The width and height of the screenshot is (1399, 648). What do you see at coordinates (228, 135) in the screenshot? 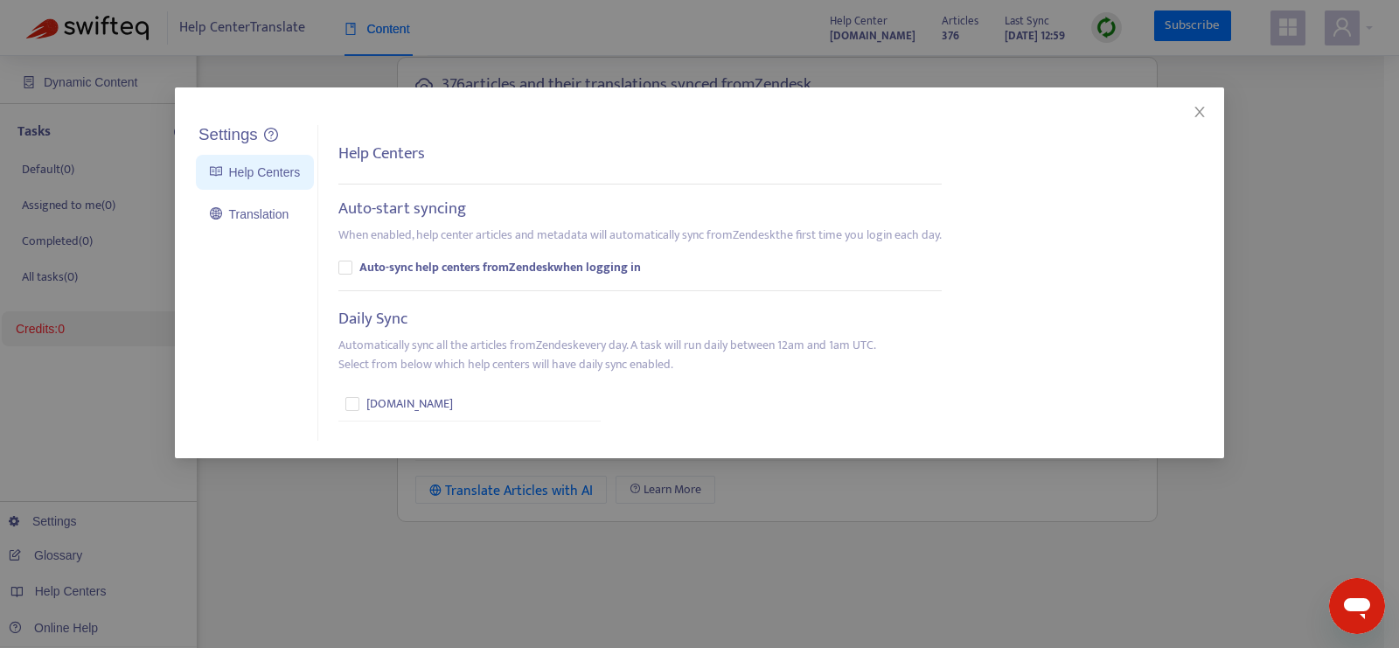
I see `h5: Settings` at bounding box center [228, 135].